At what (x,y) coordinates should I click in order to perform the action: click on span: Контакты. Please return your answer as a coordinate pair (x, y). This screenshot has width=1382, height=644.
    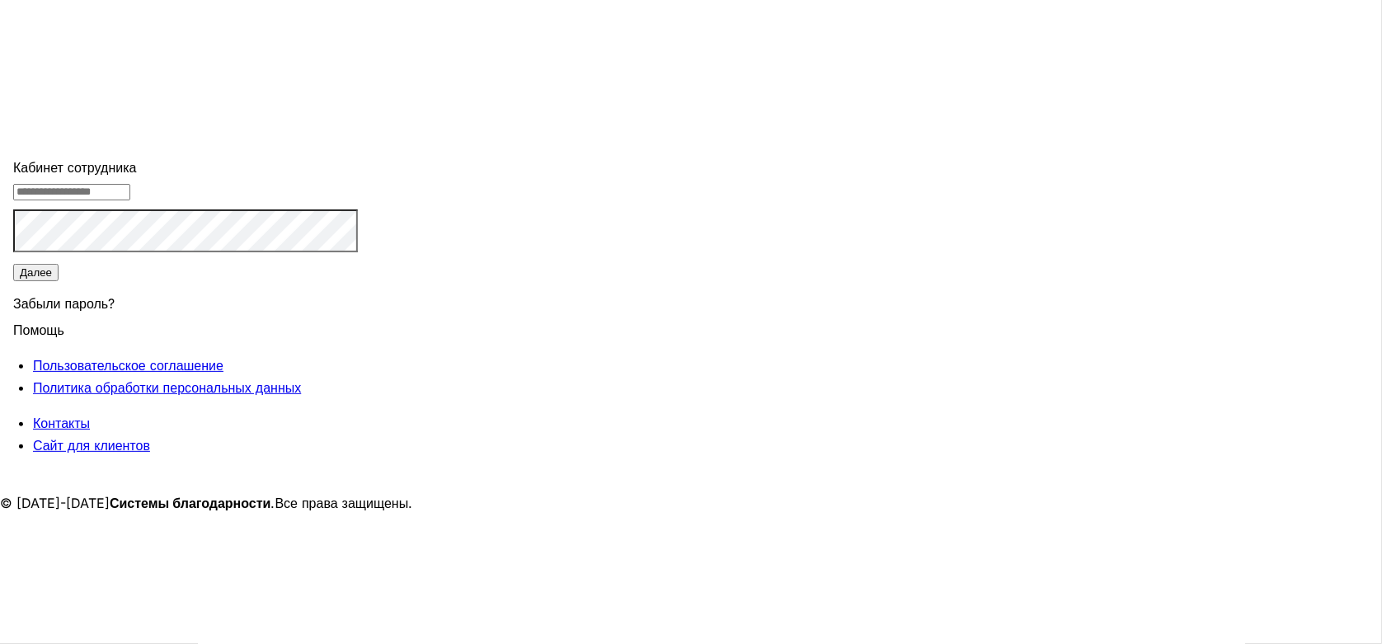
    Looking at the image, I should click on (61, 423).